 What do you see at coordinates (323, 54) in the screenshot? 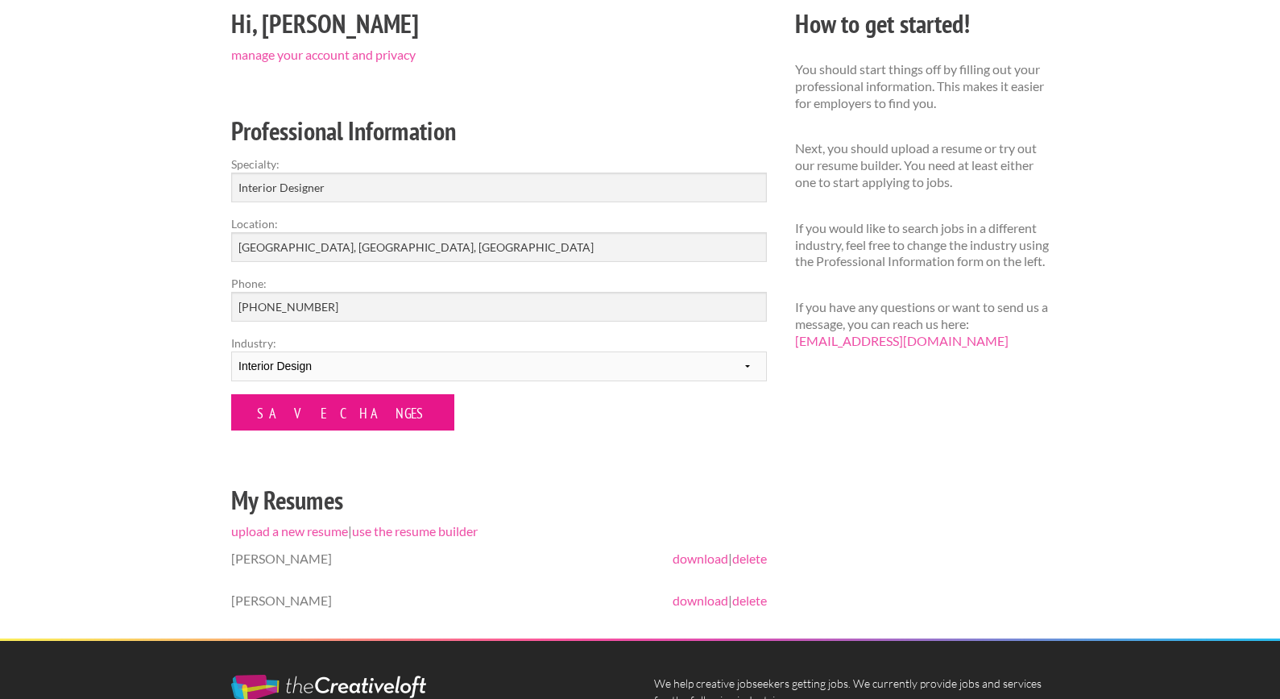
I see `a: manage your account and privacy` at bounding box center [323, 54].